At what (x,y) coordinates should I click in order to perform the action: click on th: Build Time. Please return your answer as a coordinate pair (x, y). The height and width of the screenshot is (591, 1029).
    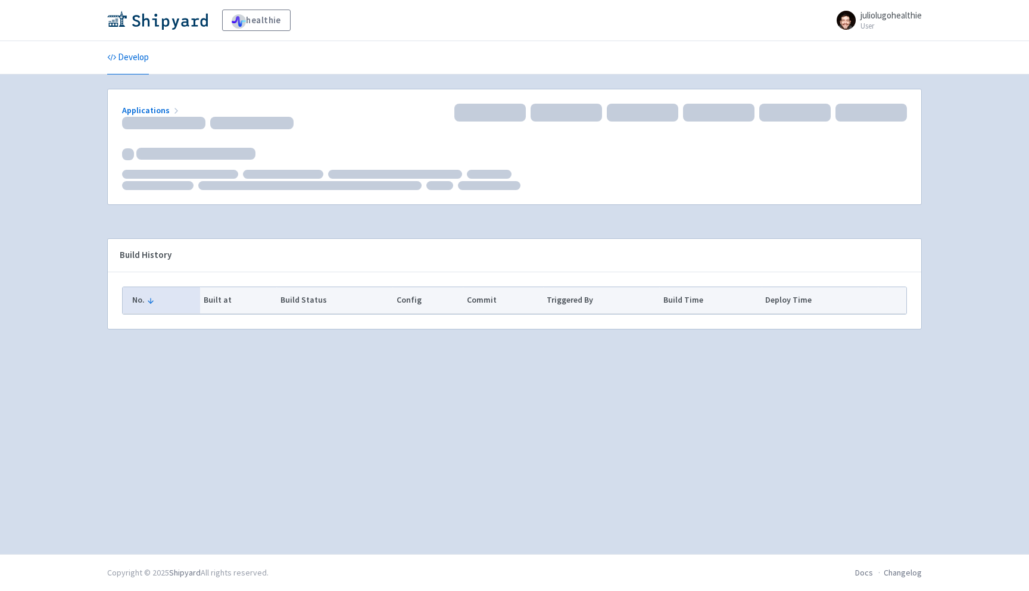
    Looking at the image, I should click on (710, 300).